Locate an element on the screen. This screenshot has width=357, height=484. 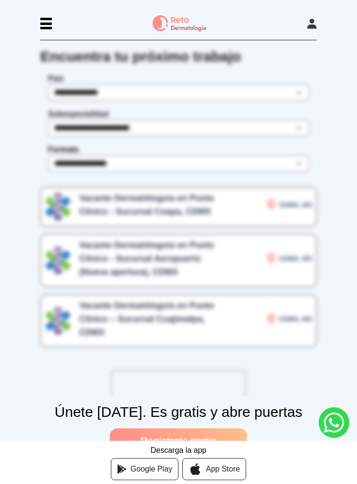
img: logo Reto dermatología is located at coordinates (179, 23).